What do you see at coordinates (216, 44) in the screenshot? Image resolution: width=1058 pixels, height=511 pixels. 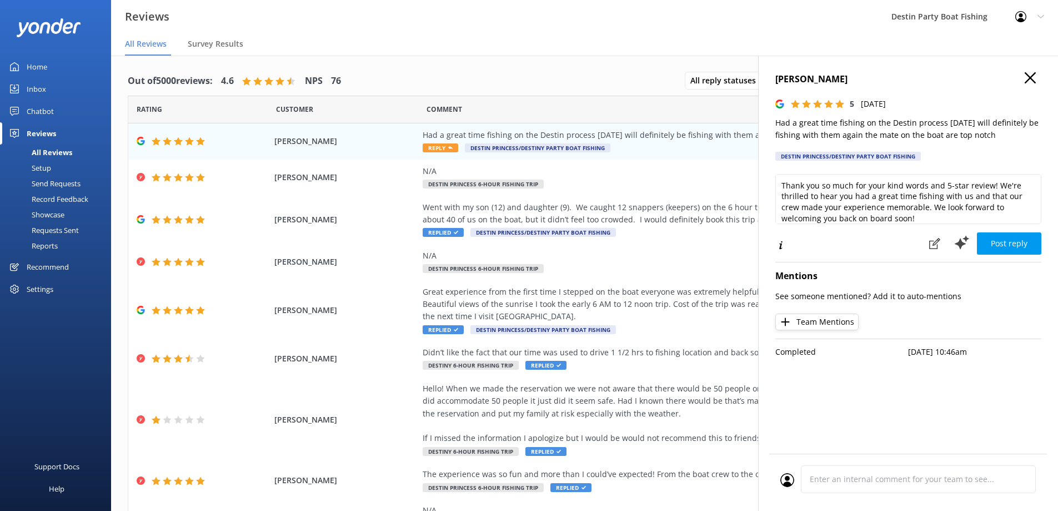 I see `span: Survey Results` at bounding box center [216, 44].